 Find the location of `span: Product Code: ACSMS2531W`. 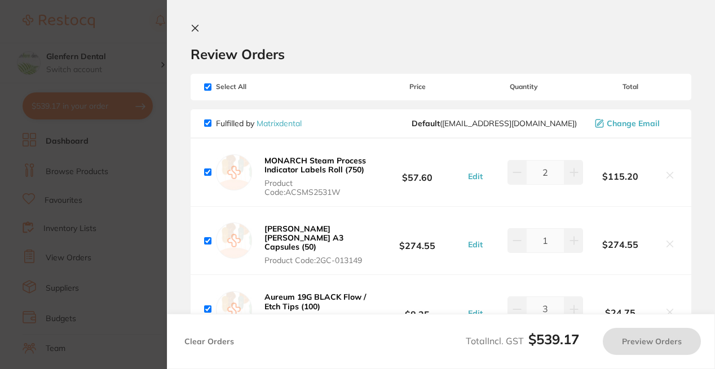

span: Product Code: ACSMS2531W is located at coordinates (315, 188).